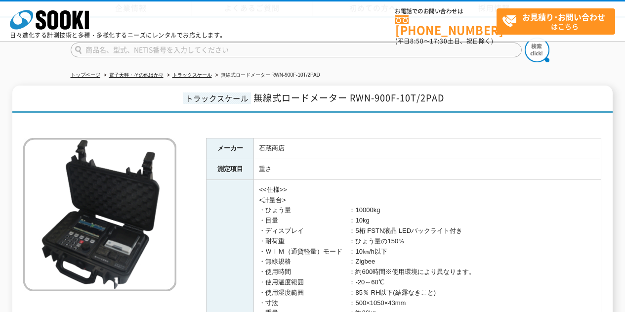 Image resolution: width=625 pixels, height=312 pixels. What do you see at coordinates (417, 41) in the screenshot?
I see `span: 8:50` at bounding box center [417, 41].